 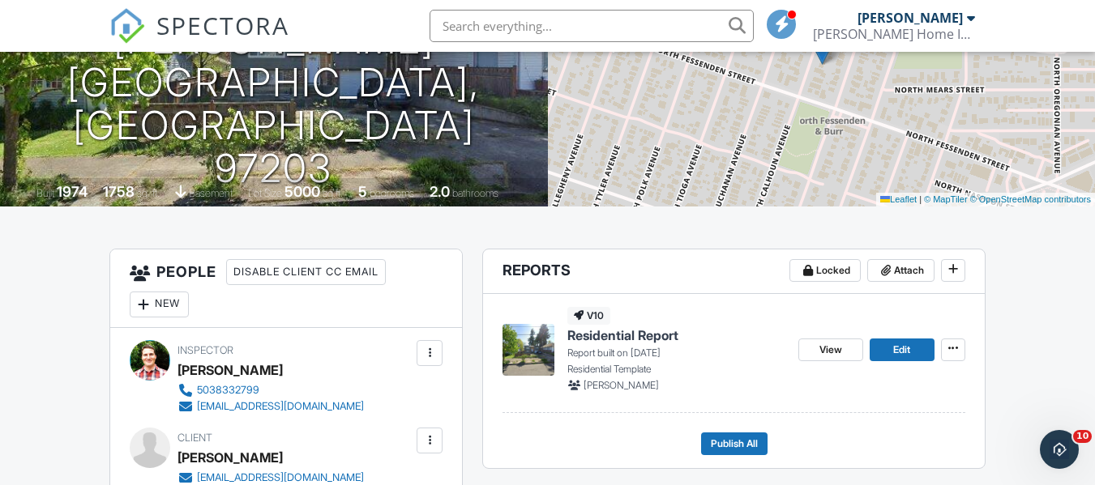 I want to click on span: 10, so click(x=1082, y=437).